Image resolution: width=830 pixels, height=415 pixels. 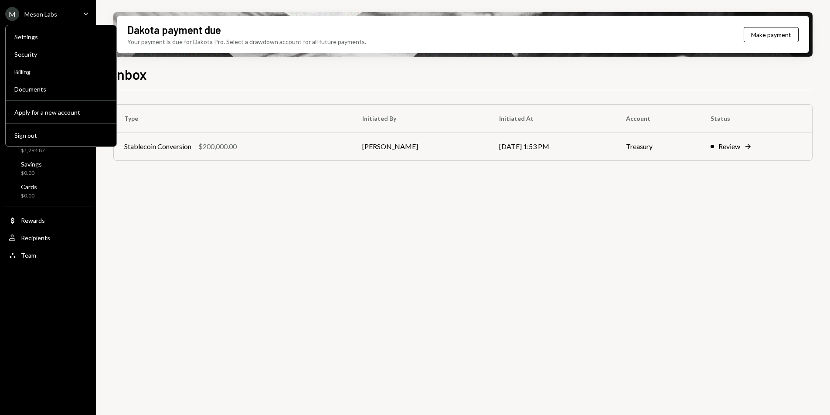 What do you see at coordinates (48, 191) in the screenshot?
I see `a: Cards$0.00` at bounding box center [48, 191].